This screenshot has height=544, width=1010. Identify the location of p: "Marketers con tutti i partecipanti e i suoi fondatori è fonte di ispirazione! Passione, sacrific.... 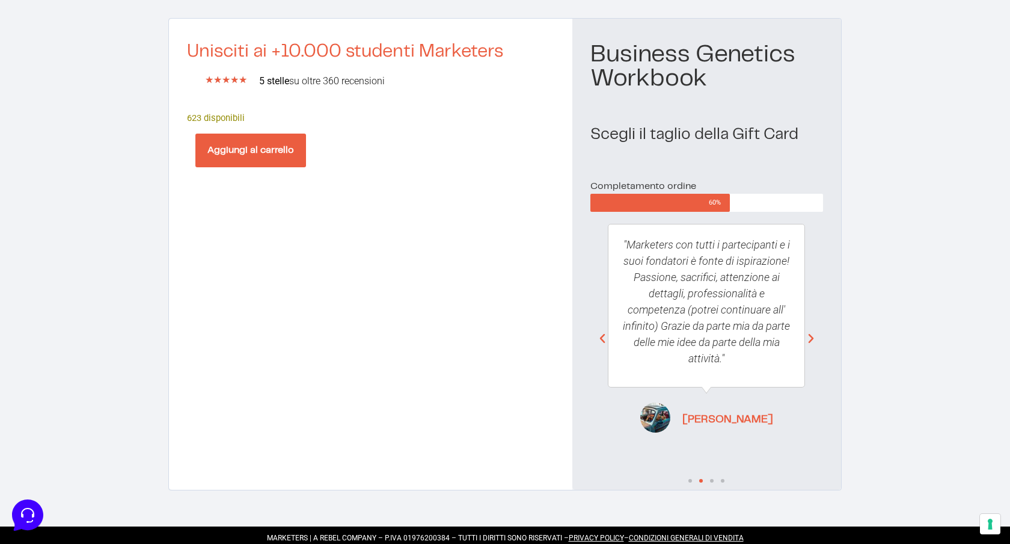
(706, 301).